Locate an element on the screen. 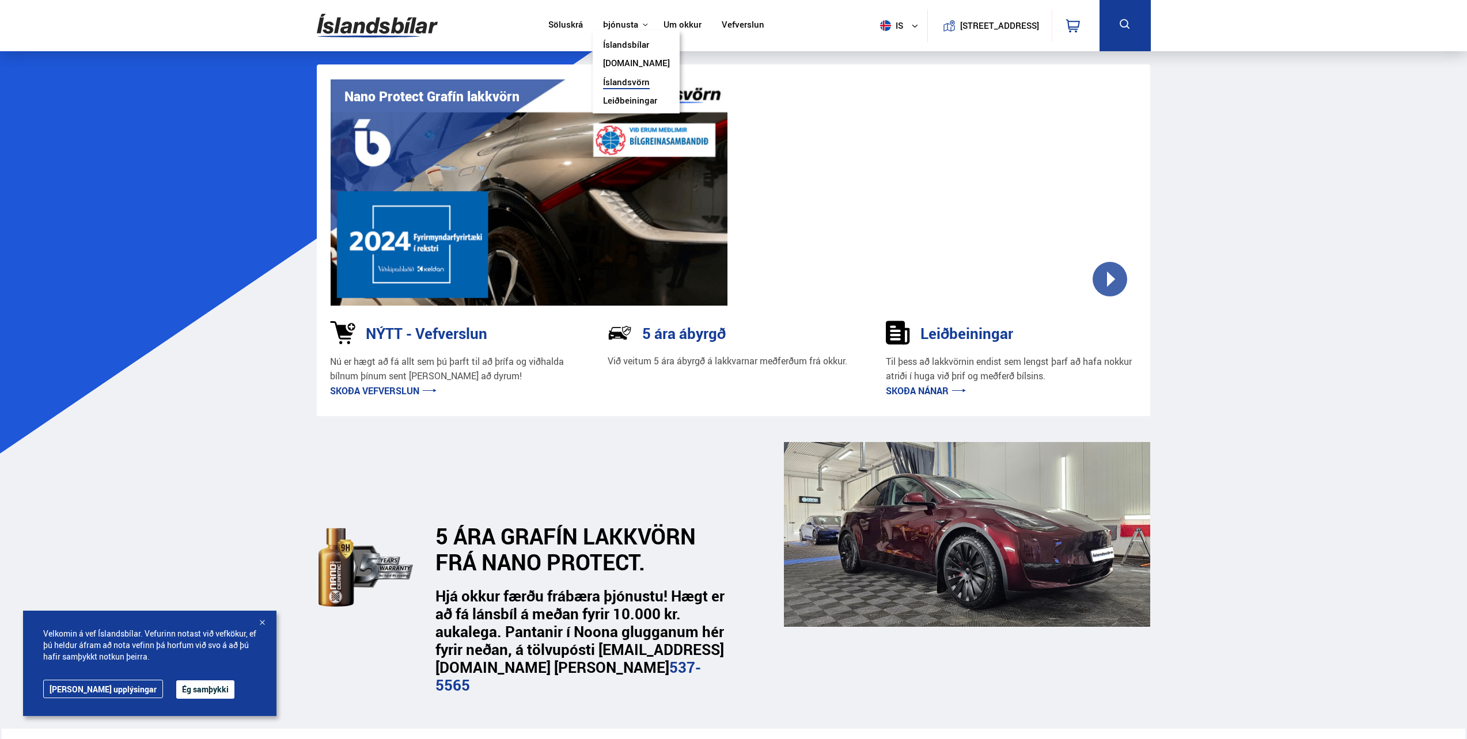 This screenshot has width=1467, height=739. a: Íslandsvörn is located at coordinates (626, 83).